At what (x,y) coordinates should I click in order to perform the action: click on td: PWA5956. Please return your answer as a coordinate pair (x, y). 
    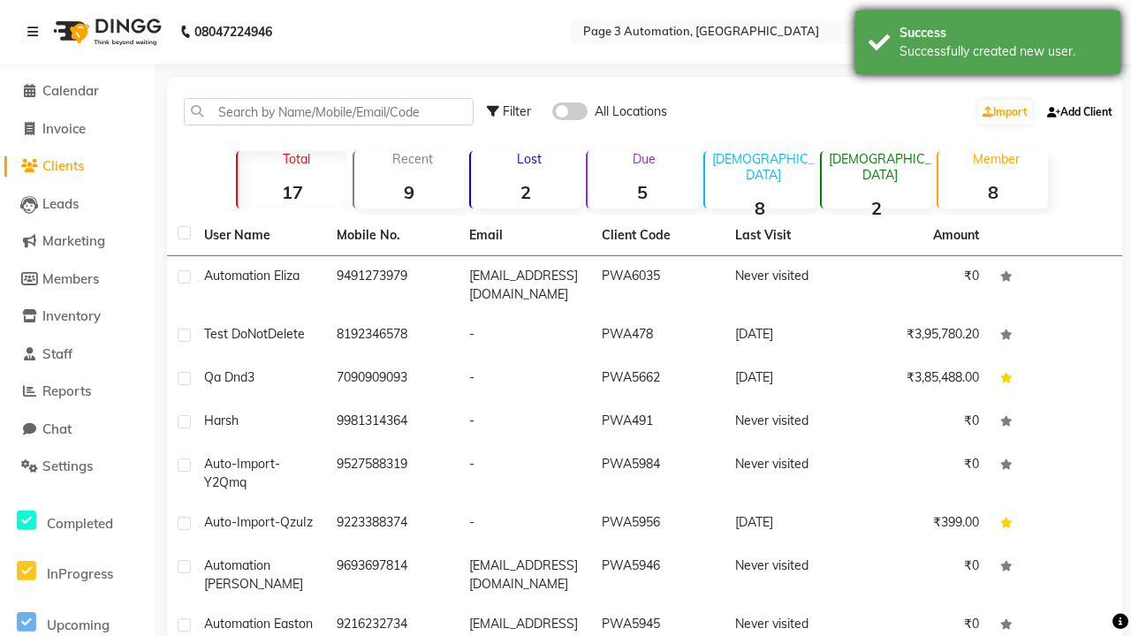
    Looking at the image, I should click on (657, 524).